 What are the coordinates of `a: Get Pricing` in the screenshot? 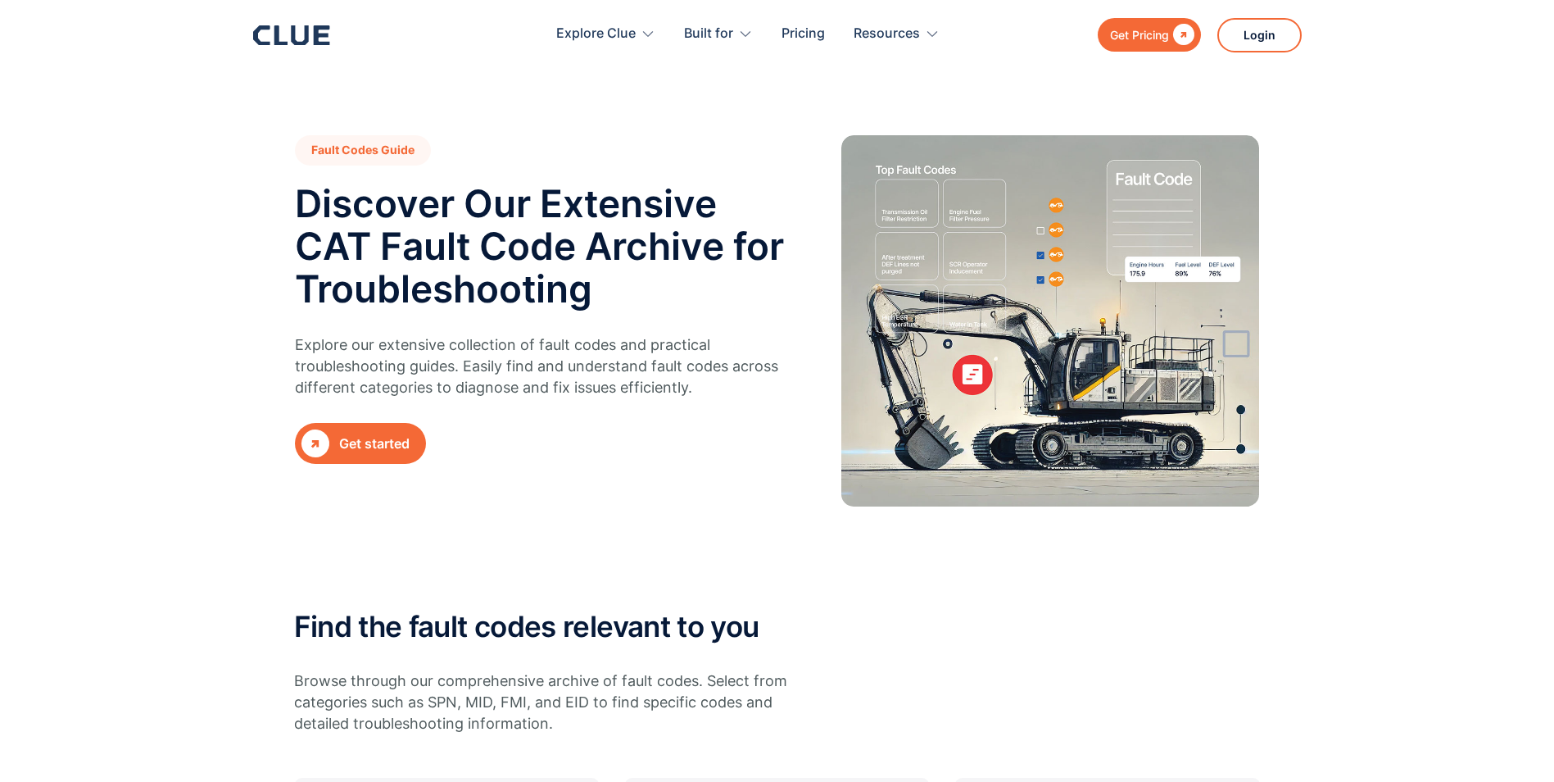 It's located at (1149, 34).